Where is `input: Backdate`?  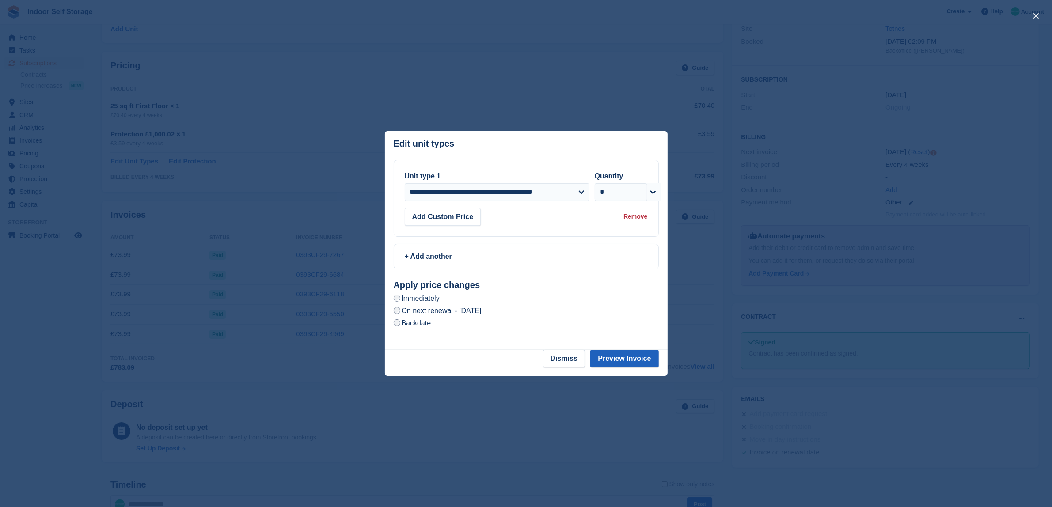
input: Backdate is located at coordinates (397, 323).